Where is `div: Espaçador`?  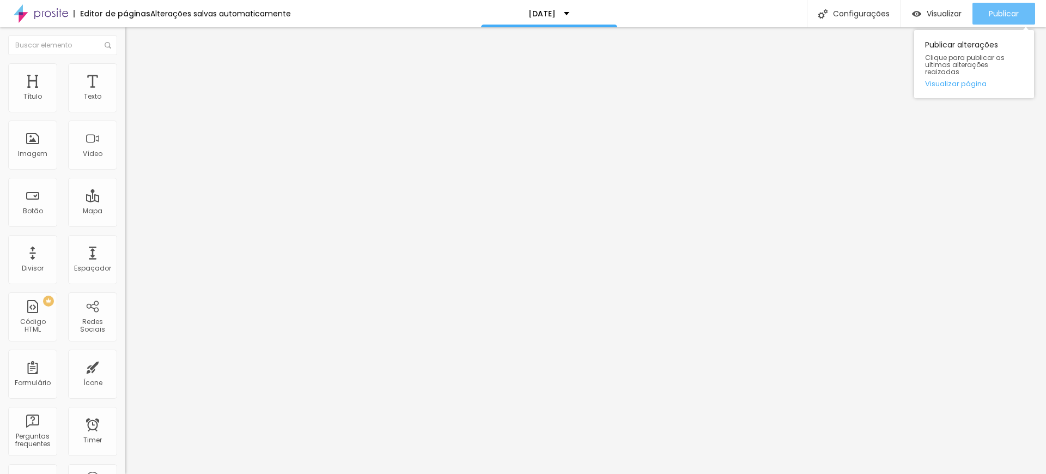
div: Espaçador is located at coordinates (93, 268).